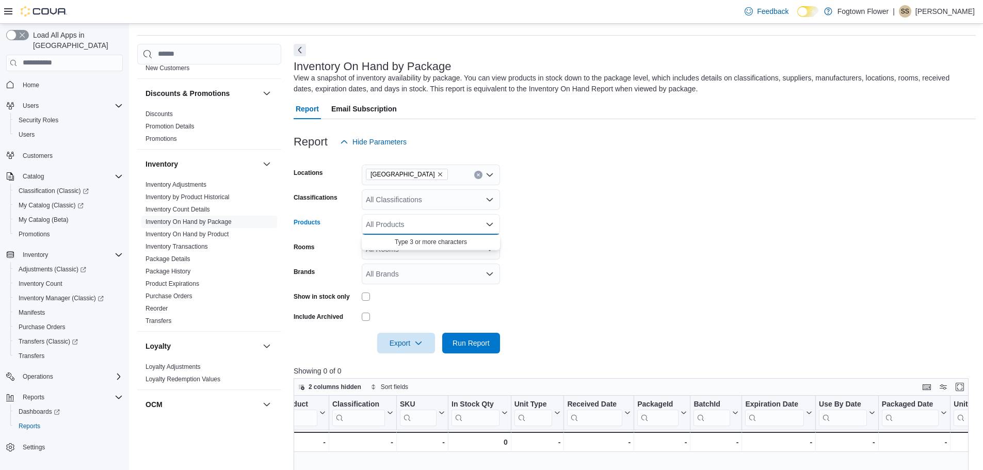 The image size is (983, 470). What do you see at coordinates (31, 85) in the screenshot?
I see `span: Home` at bounding box center [31, 85].